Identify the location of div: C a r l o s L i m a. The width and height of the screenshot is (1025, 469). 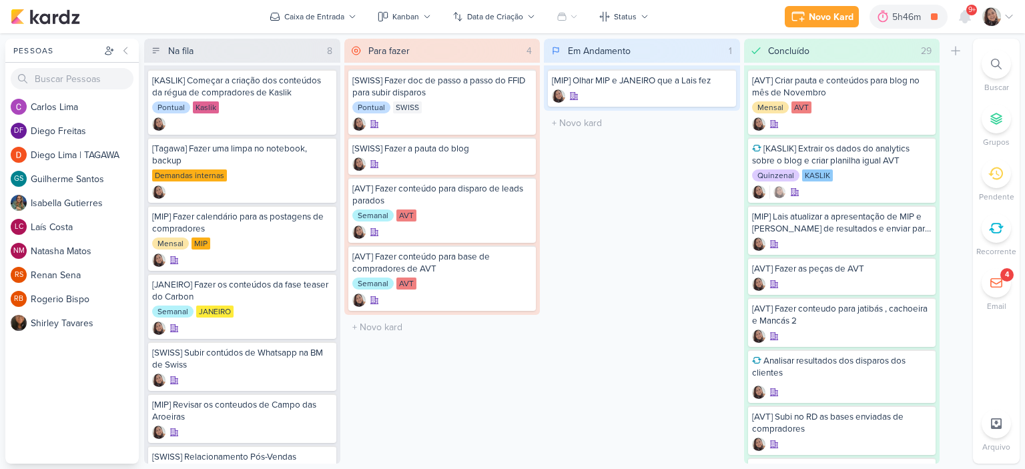
(85, 107).